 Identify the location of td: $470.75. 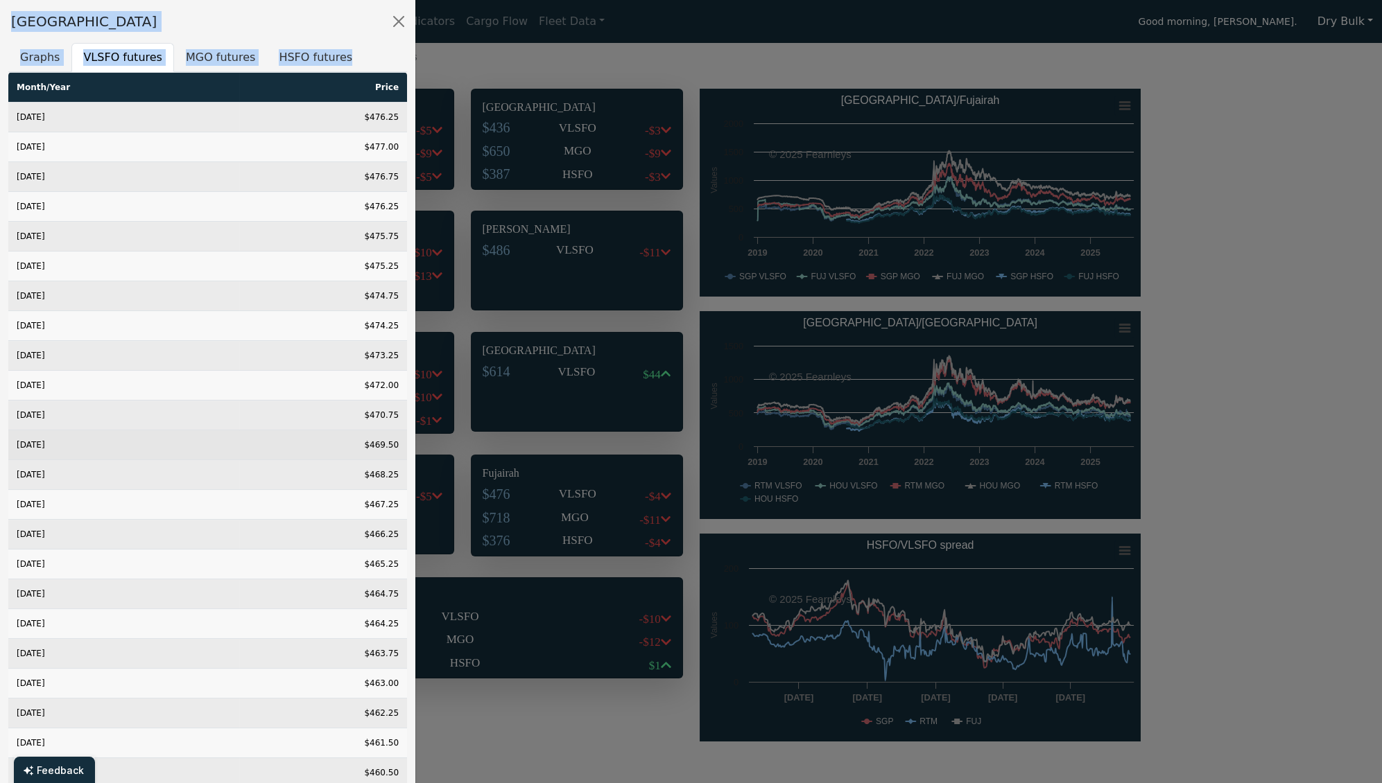
(323, 415).